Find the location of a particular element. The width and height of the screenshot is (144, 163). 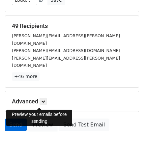

h5: Advanced is located at coordinates (72, 101).